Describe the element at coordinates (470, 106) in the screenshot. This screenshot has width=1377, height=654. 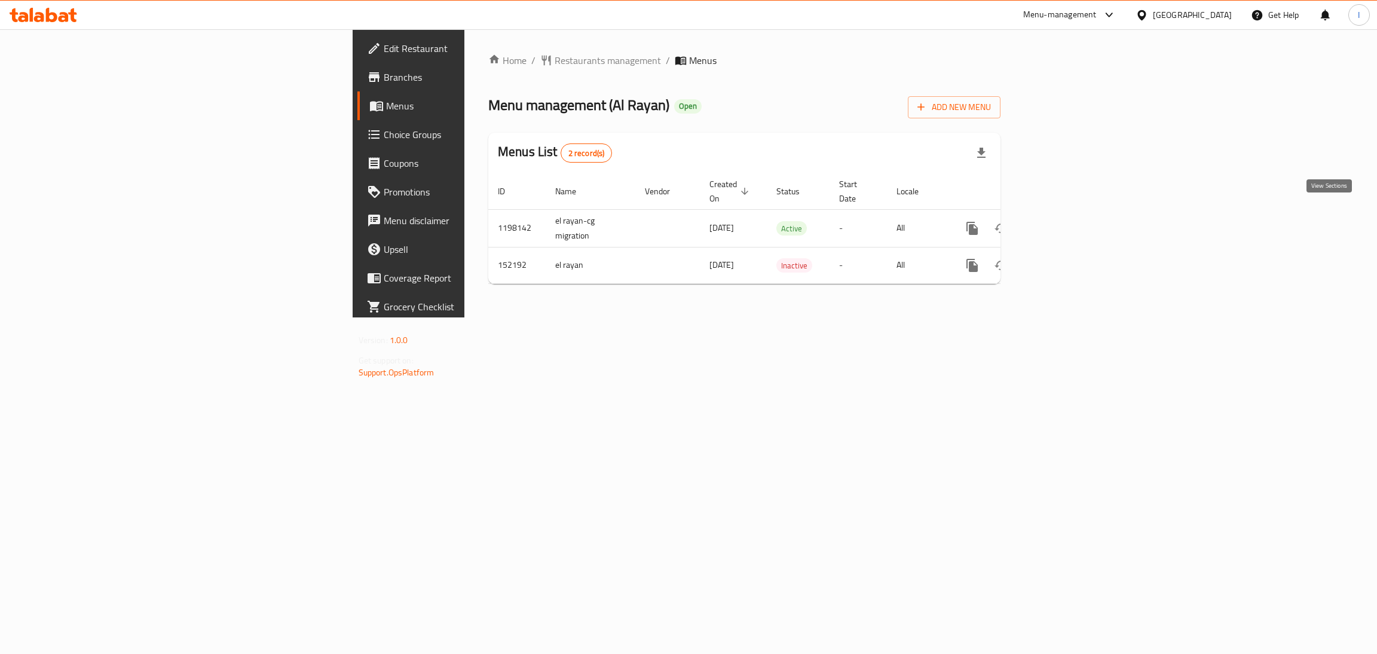
I see `a: Menus` at that location.